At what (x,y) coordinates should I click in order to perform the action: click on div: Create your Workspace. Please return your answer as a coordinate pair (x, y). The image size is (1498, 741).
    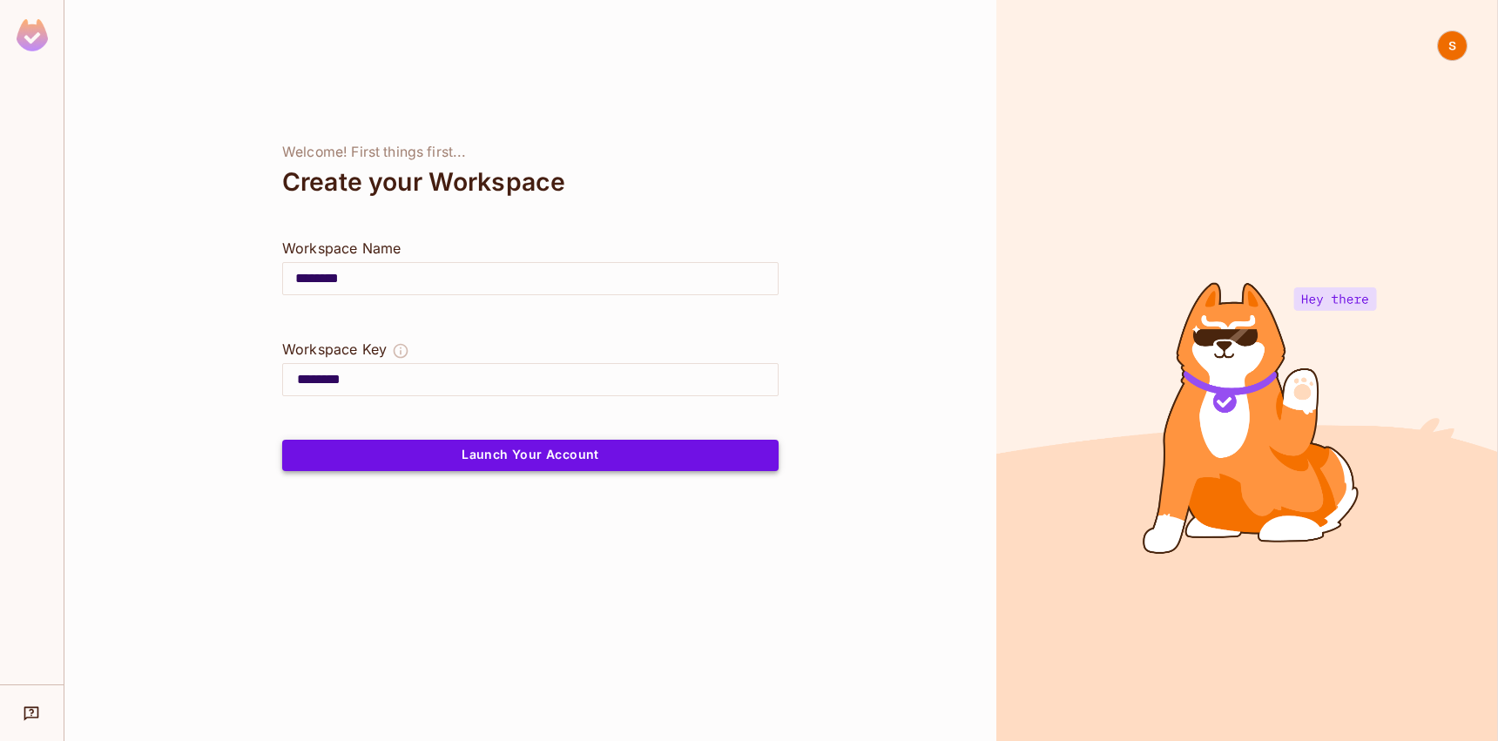
    Looking at the image, I should click on (531, 182).